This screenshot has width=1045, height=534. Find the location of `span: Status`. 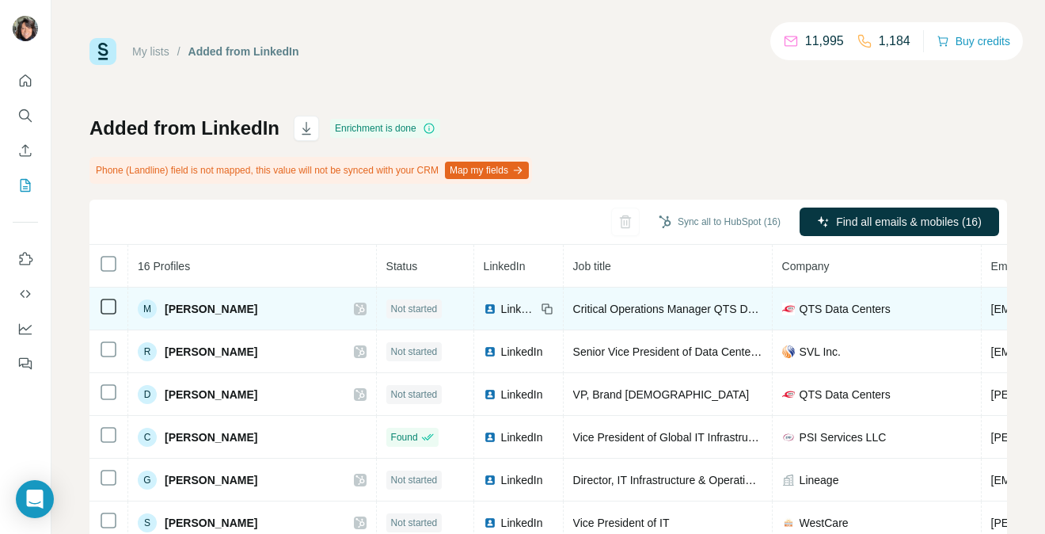

span: Status is located at coordinates (402, 266).